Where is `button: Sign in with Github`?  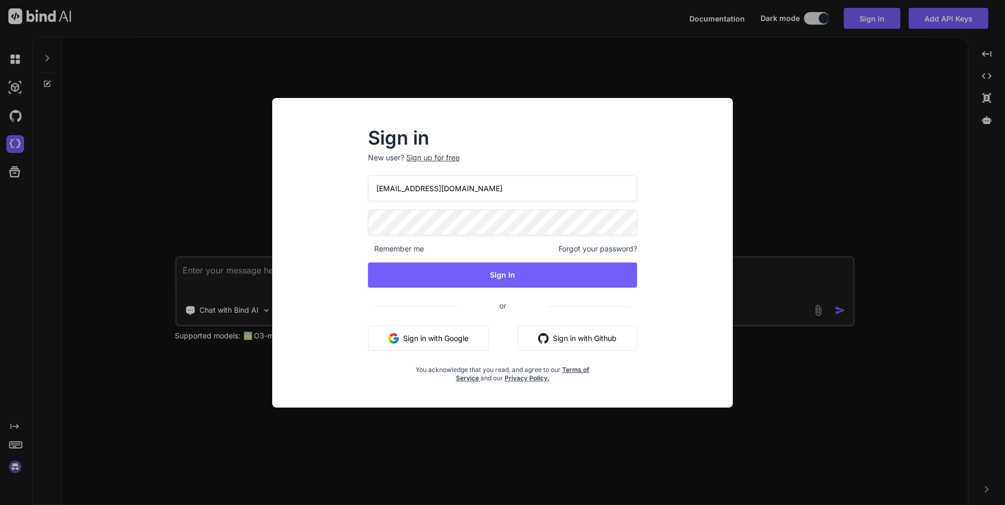 button: Sign in with Github is located at coordinates (578, 338).